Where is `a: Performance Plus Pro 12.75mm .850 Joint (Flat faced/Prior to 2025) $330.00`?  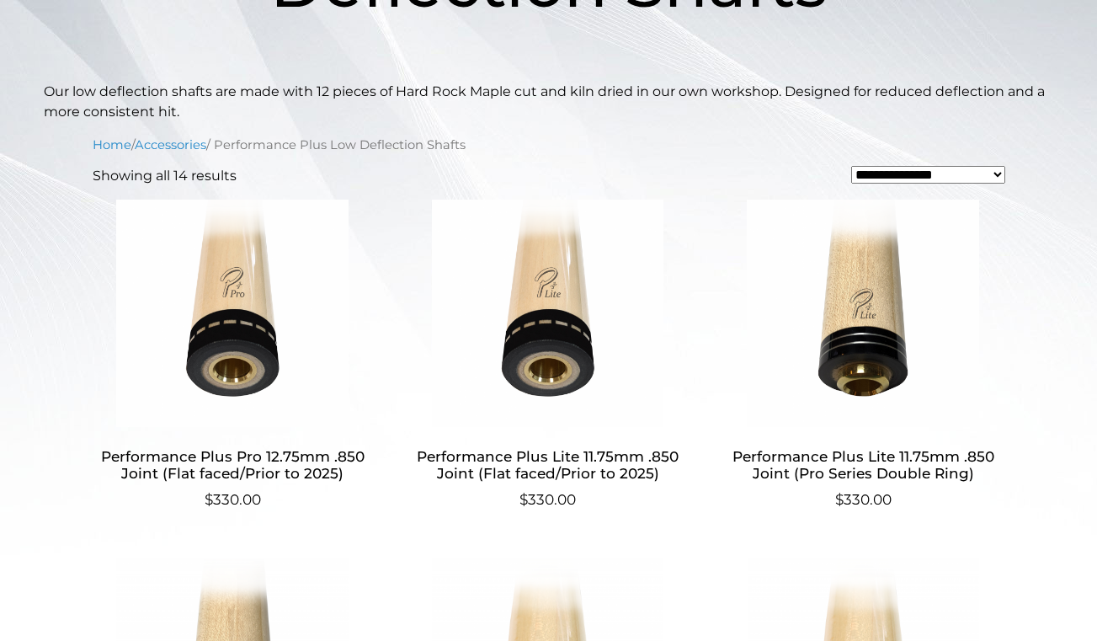
a: Performance Plus Pro 12.75mm .850 Joint (Flat faced/Prior to 2025) $330.00 is located at coordinates (232, 354).